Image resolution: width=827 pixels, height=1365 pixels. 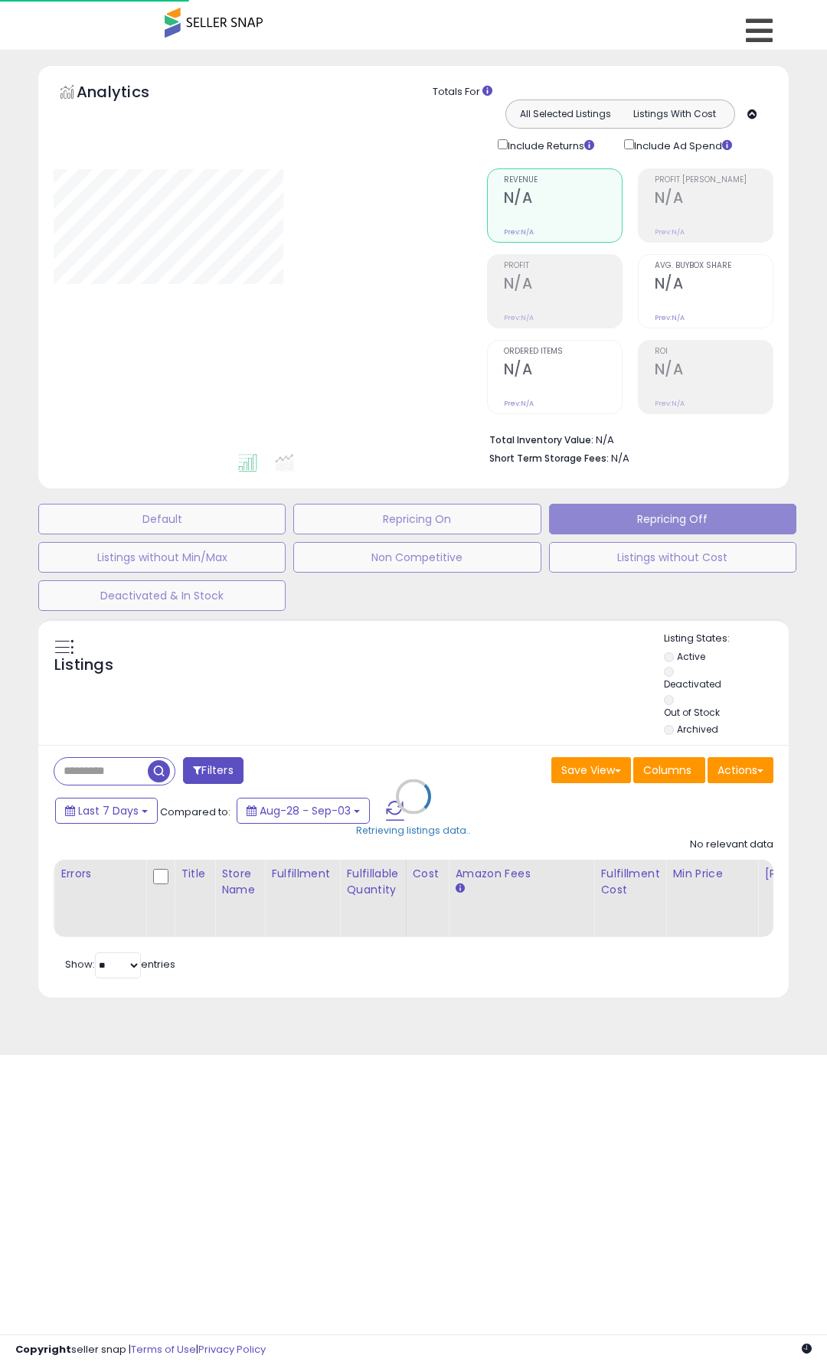 What do you see at coordinates (541, 440) in the screenshot?
I see `b: Total Inventory Value:` at bounding box center [541, 440].